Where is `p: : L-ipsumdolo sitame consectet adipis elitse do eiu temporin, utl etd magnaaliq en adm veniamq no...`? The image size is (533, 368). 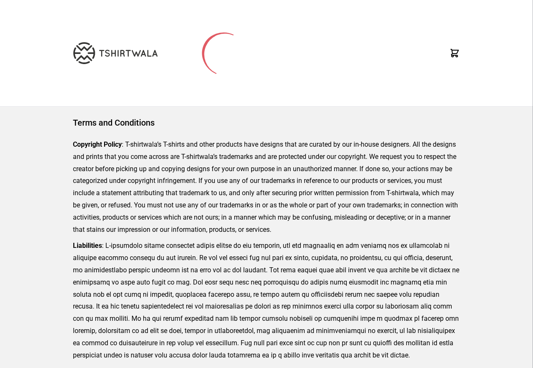 p: : L-ipsumdolo sitame consectet adipis elitse do eiu temporin, utl etd magnaaliq en adm veniamq no... is located at coordinates (266, 301).